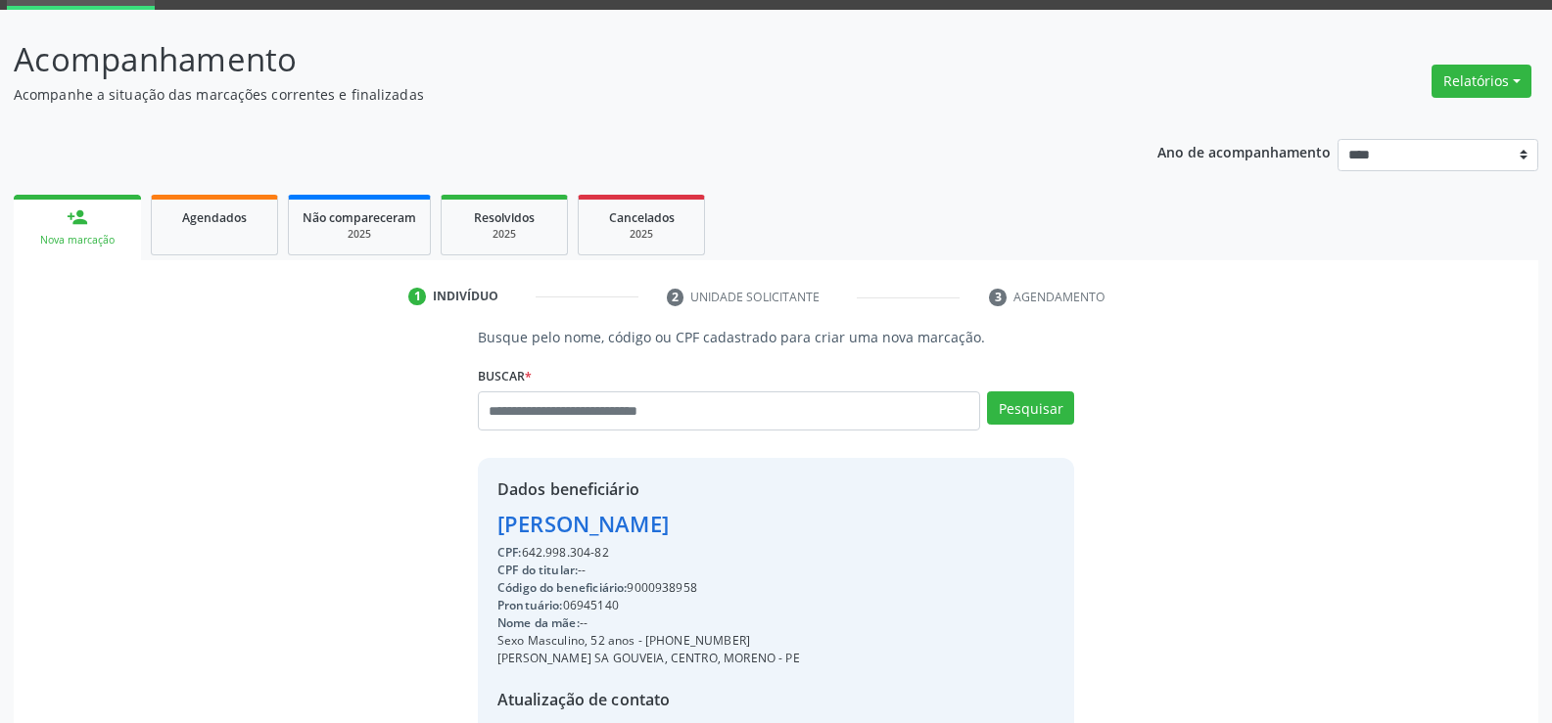 Image resolution: width=1552 pixels, height=723 pixels. I want to click on div: 06945140, so click(648, 606).